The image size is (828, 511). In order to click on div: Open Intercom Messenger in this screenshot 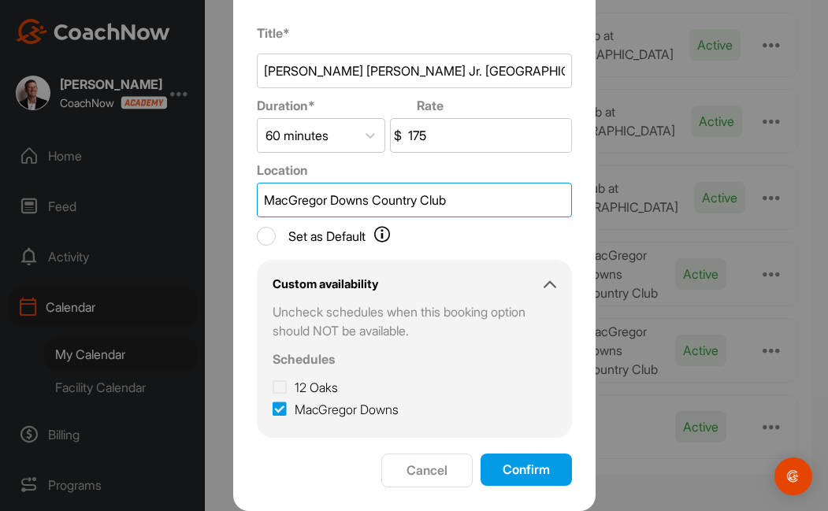, I will do `click(794, 477)`.